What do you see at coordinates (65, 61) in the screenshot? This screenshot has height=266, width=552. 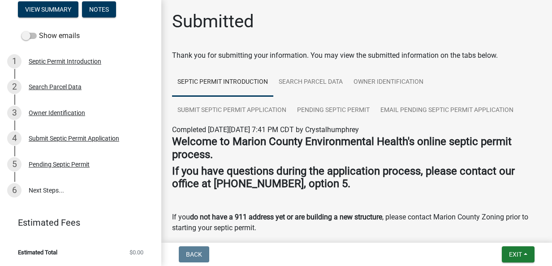 I see `div: Septic Permit Introduction` at bounding box center [65, 61].